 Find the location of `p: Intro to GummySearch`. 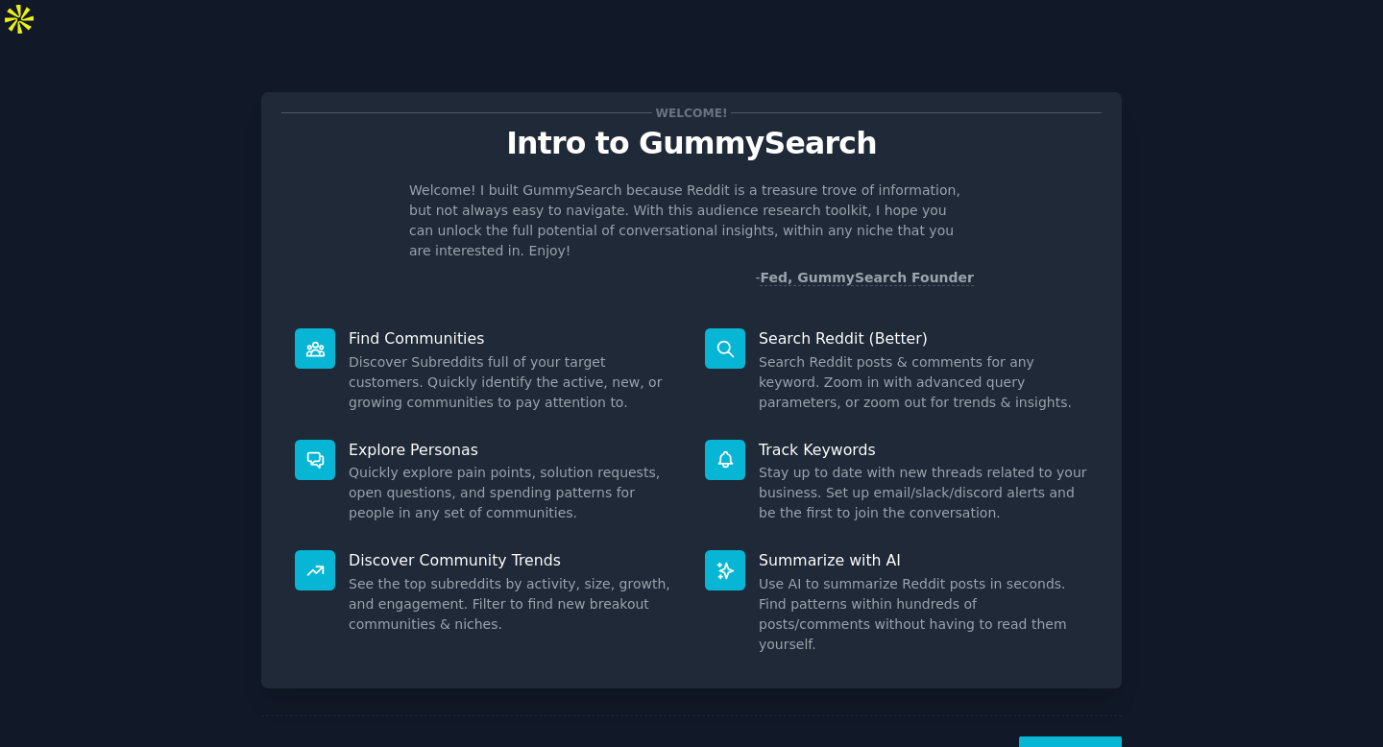

p: Intro to GummySearch is located at coordinates (691, 143).